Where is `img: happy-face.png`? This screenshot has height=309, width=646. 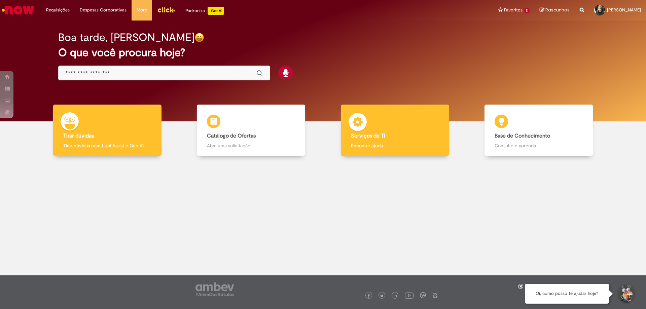
img: happy-face.png is located at coordinates (199, 37).